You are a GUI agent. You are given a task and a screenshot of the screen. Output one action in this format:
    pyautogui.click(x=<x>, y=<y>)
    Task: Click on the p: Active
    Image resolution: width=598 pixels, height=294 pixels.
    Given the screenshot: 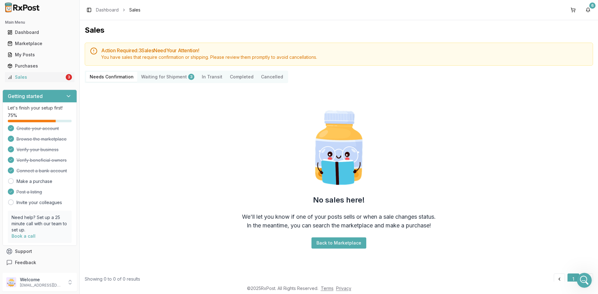 What is the action you would take?
    pyautogui.click(x=36, y=11)
    